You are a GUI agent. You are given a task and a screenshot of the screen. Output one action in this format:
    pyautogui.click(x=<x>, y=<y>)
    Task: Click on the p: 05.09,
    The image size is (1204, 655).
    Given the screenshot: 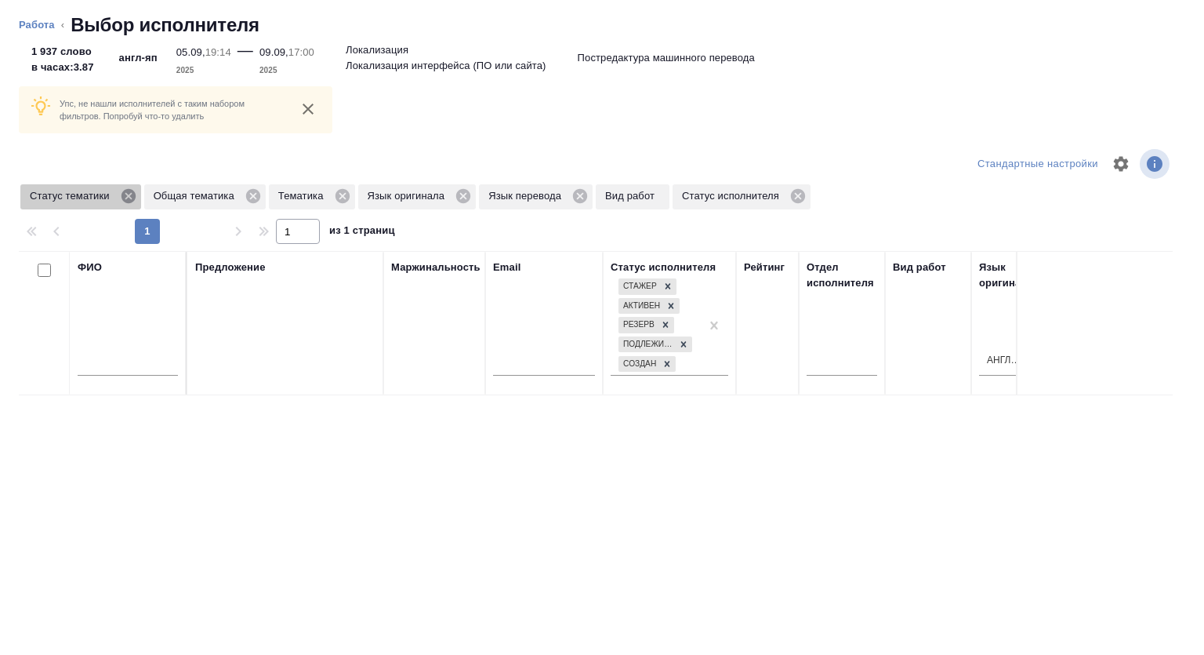 What is the action you would take?
    pyautogui.click(x=190, y=52)
    